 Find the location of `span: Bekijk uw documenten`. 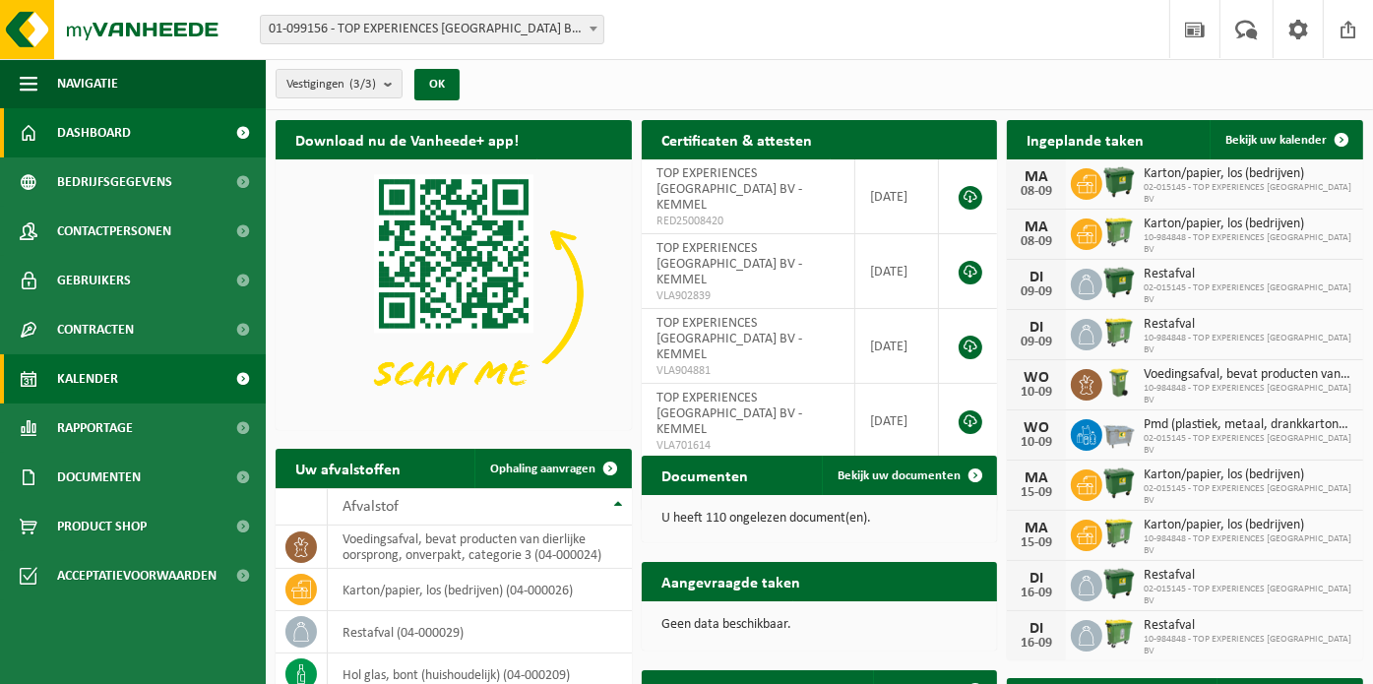

span: Bekijk uw documenten is located at coordinates (899, 476).